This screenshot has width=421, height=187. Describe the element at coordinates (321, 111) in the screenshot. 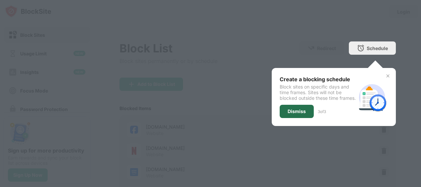

I see `div: 3 of 3` at that location.